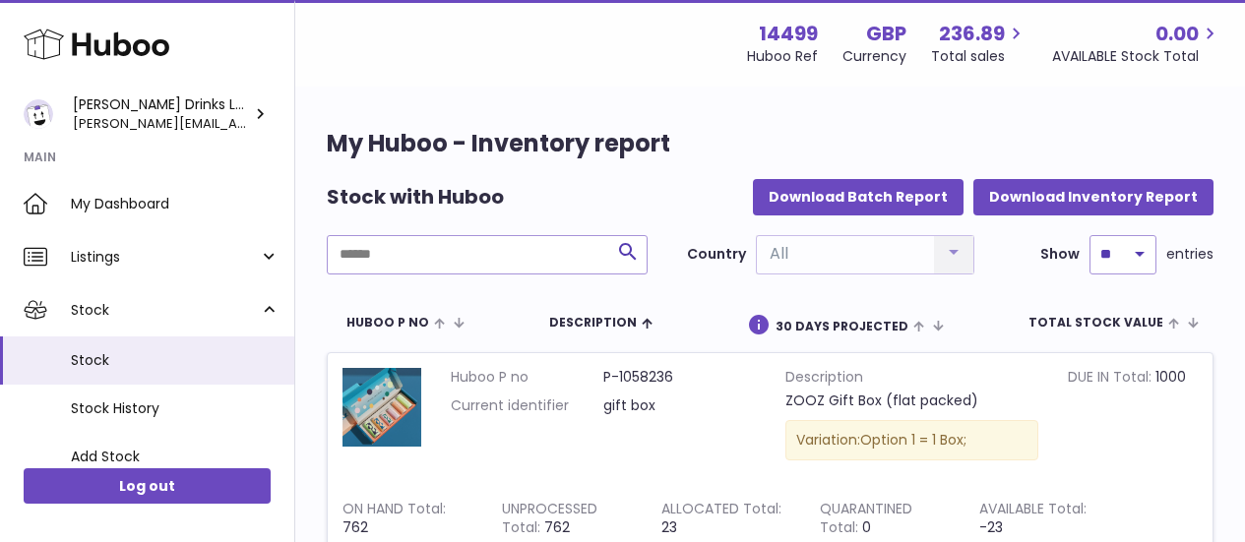 The image size is (1245, 542). I want to click on img: product image, so click(382, 407).